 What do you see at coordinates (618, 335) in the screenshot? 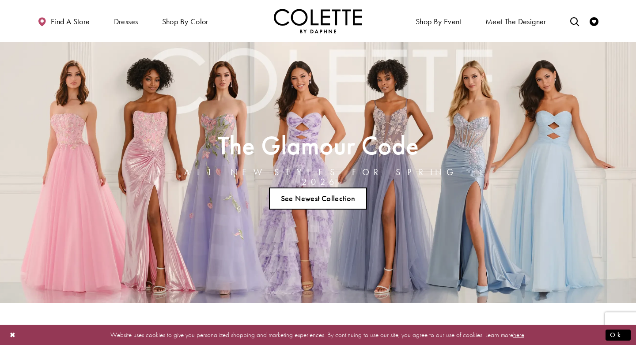
I see `button: Submit Dialog` at bounding box center [618, 335].